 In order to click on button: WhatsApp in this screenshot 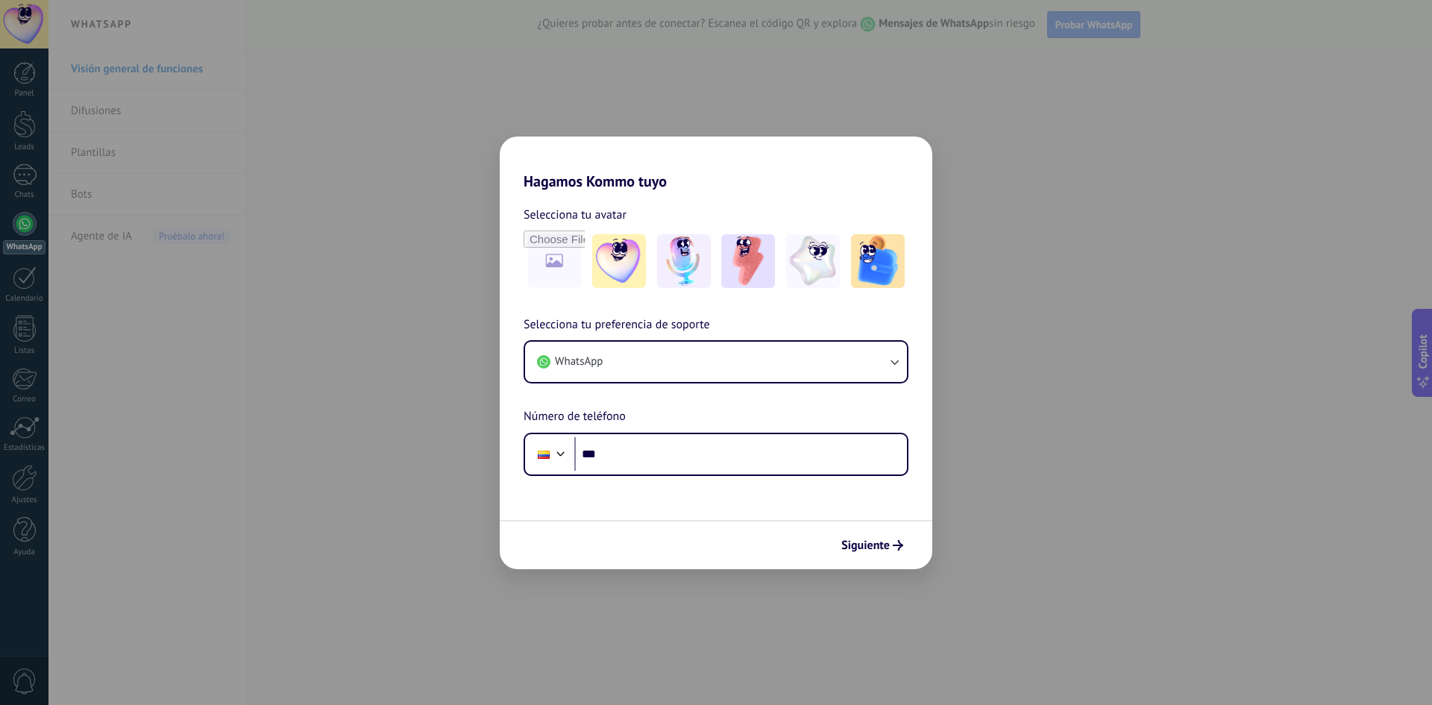, I will do `click(716, 362)`.